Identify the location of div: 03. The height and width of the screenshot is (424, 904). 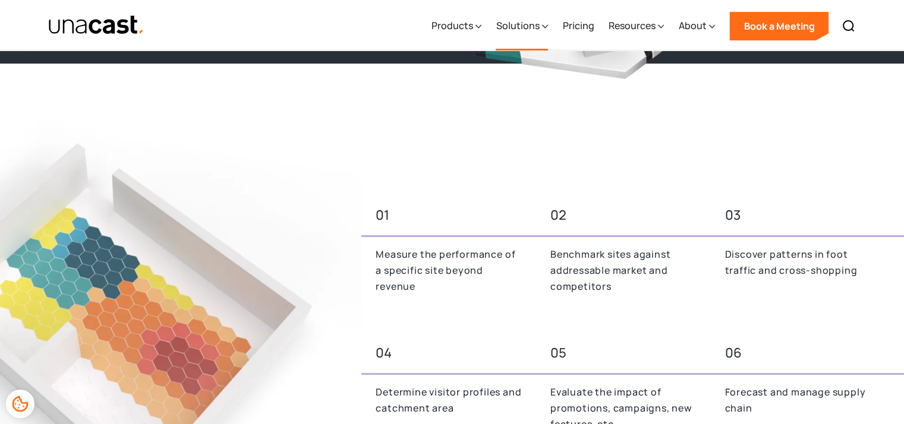
(797, 215).